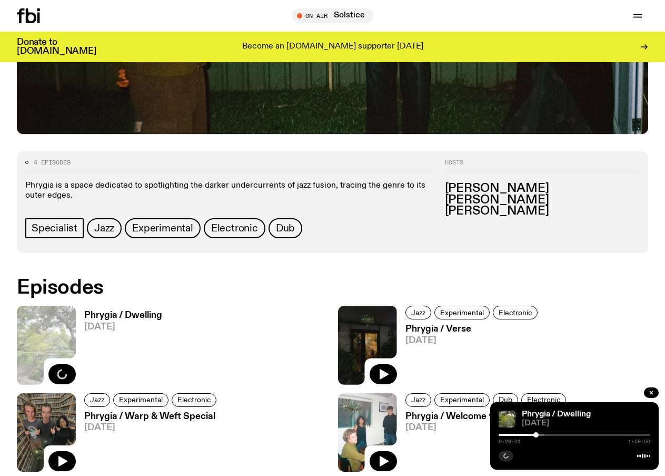 Image resolution: width=665 pixels, height=476 pixels. What do you see at coordinates (230, 191) in the screenshot?
I see `p: Phrygia is a space dedicated to spotlighting the darker undercurrents of jazz fusion, tracing the...` at bounding box center [230, 191].